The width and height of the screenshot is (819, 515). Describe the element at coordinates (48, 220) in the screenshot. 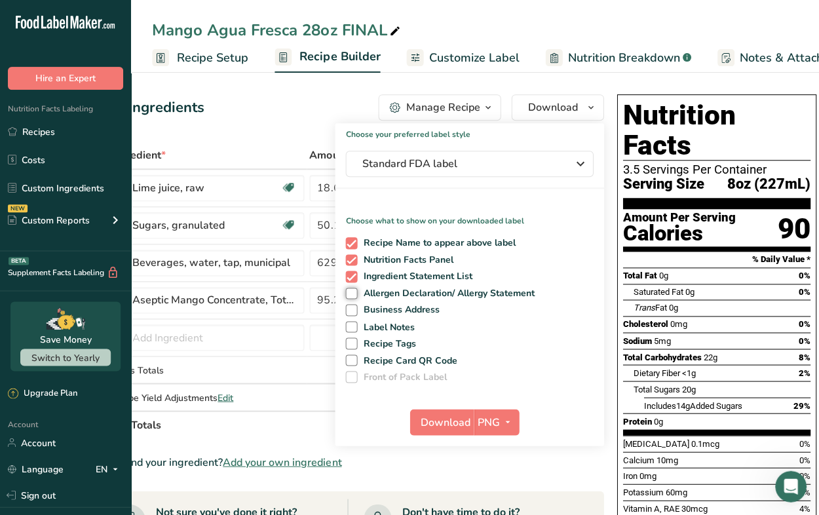

I see `div: Custom Reports` at that location.